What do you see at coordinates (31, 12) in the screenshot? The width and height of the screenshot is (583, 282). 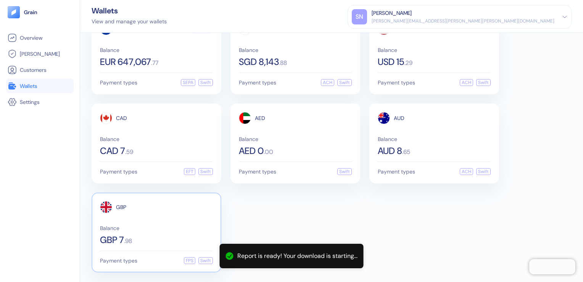 I see `img: logo` at bounding box center [31, 12].